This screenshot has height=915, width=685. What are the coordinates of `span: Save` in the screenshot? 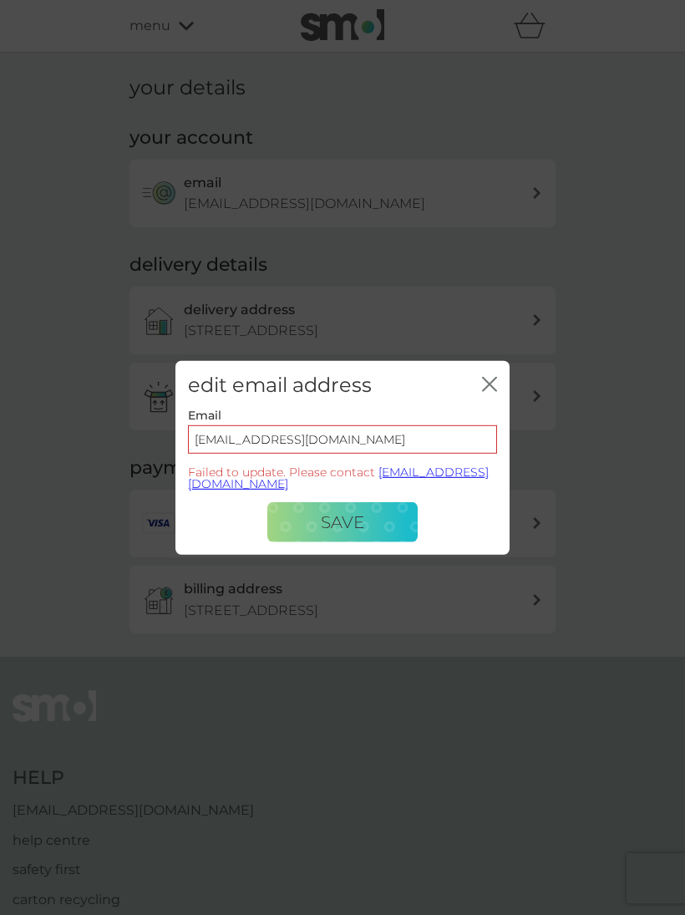 It's located at (343, 522).